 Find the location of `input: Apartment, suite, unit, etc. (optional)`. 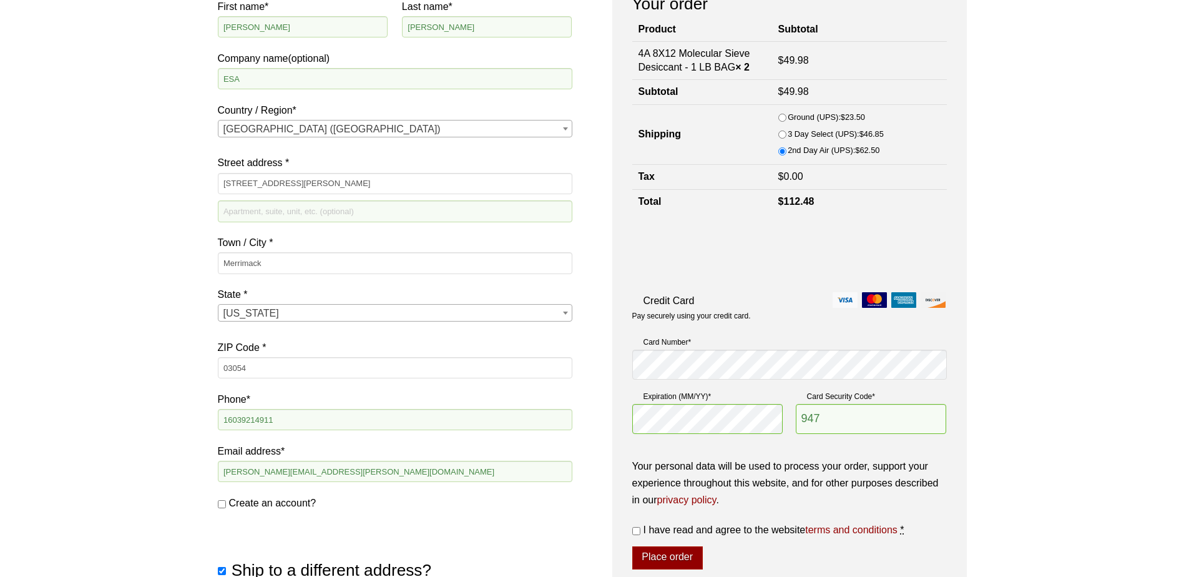

input: Apartment, suite, unit, etc. (optional) is located at coordinates (395, 211).